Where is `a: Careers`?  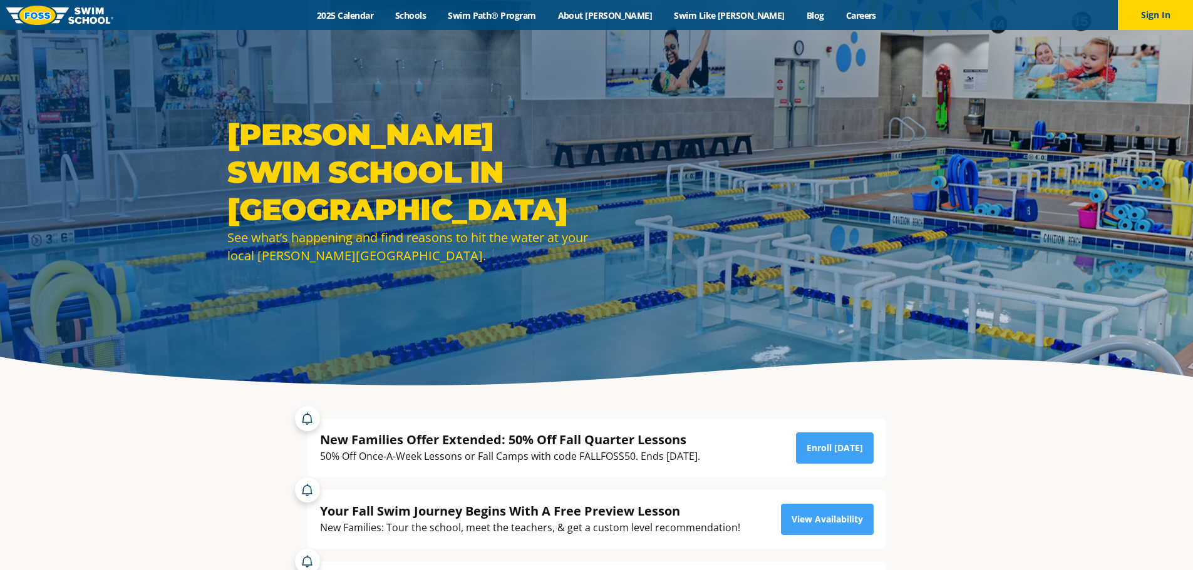 a: Careers is located at coordinates (860, 15).